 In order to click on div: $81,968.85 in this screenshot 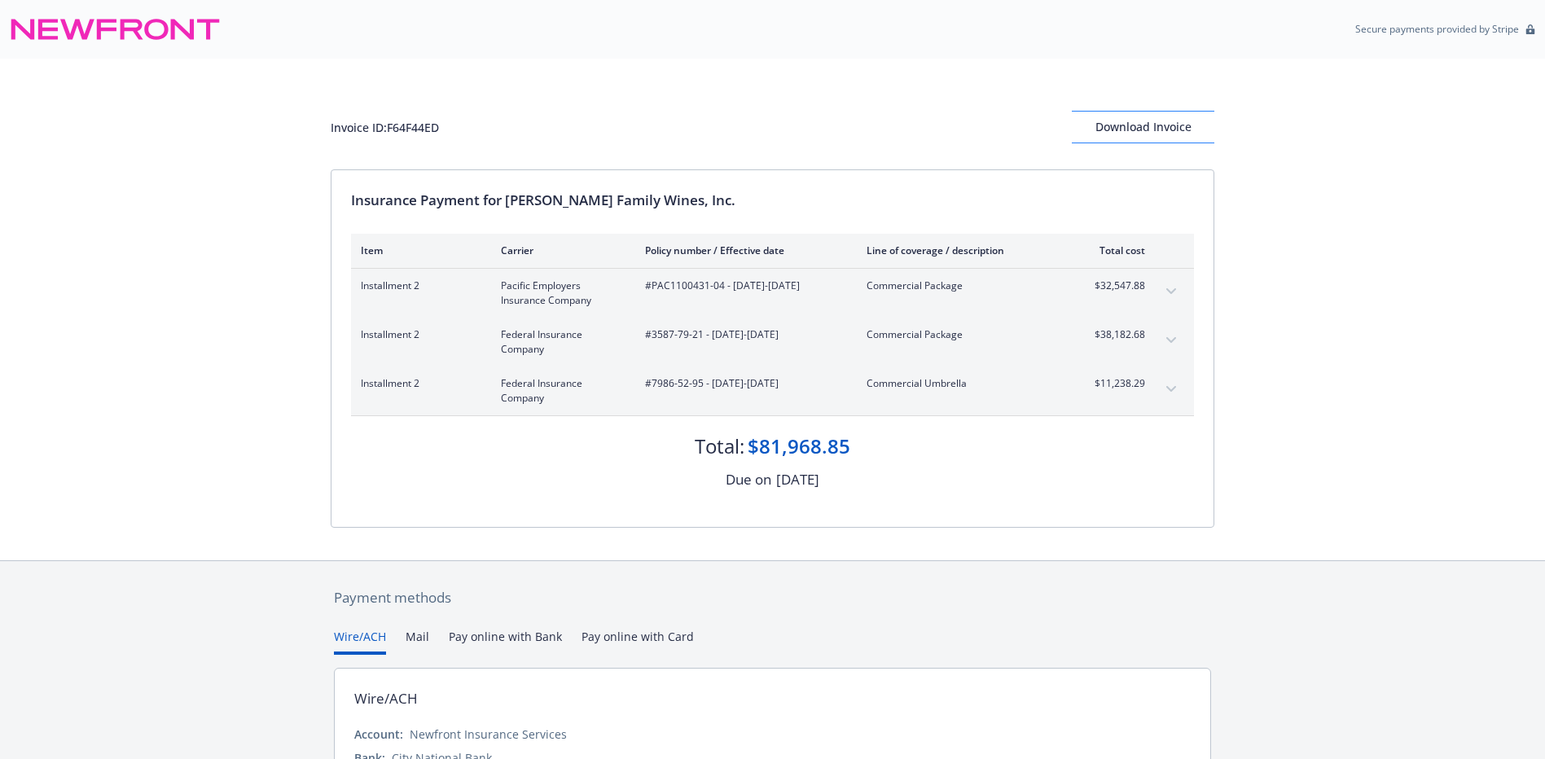, I will do `click(799, 446)`.